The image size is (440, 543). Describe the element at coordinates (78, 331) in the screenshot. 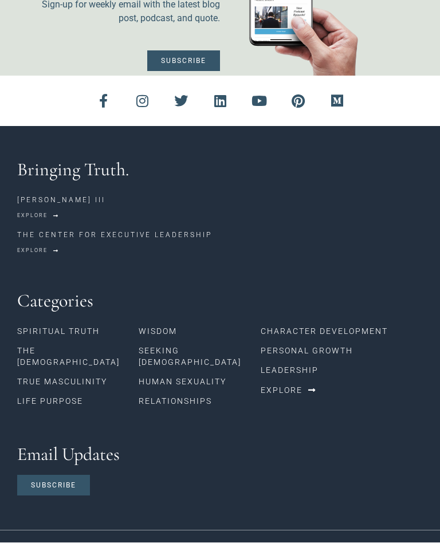

I see `a: Spiritual Truth` at that location.